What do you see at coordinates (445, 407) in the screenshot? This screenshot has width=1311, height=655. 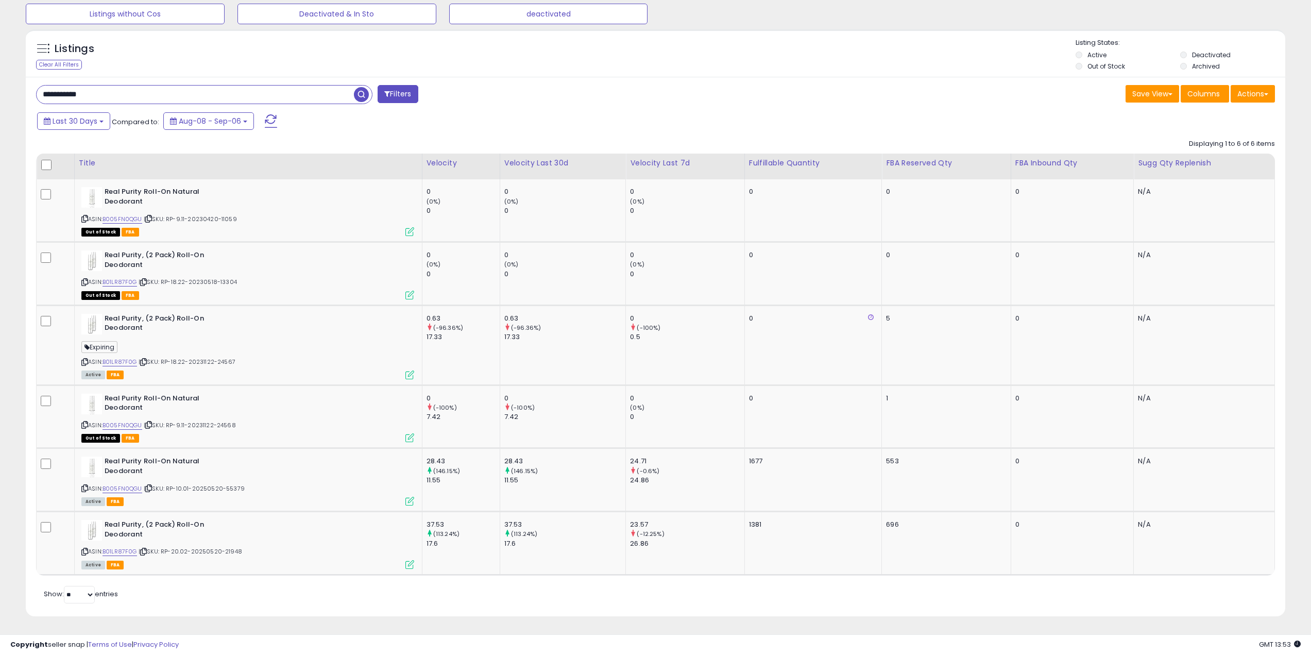 I see `small: (-100%)` at bounding box center [445, 407].